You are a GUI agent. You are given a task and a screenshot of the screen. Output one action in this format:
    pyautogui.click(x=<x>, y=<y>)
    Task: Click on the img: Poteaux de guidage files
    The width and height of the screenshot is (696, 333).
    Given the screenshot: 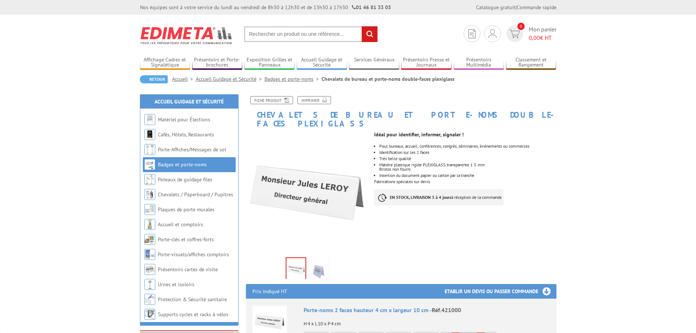 What is the action you would take?
    pyautogui.click(x=150, y=180)
    